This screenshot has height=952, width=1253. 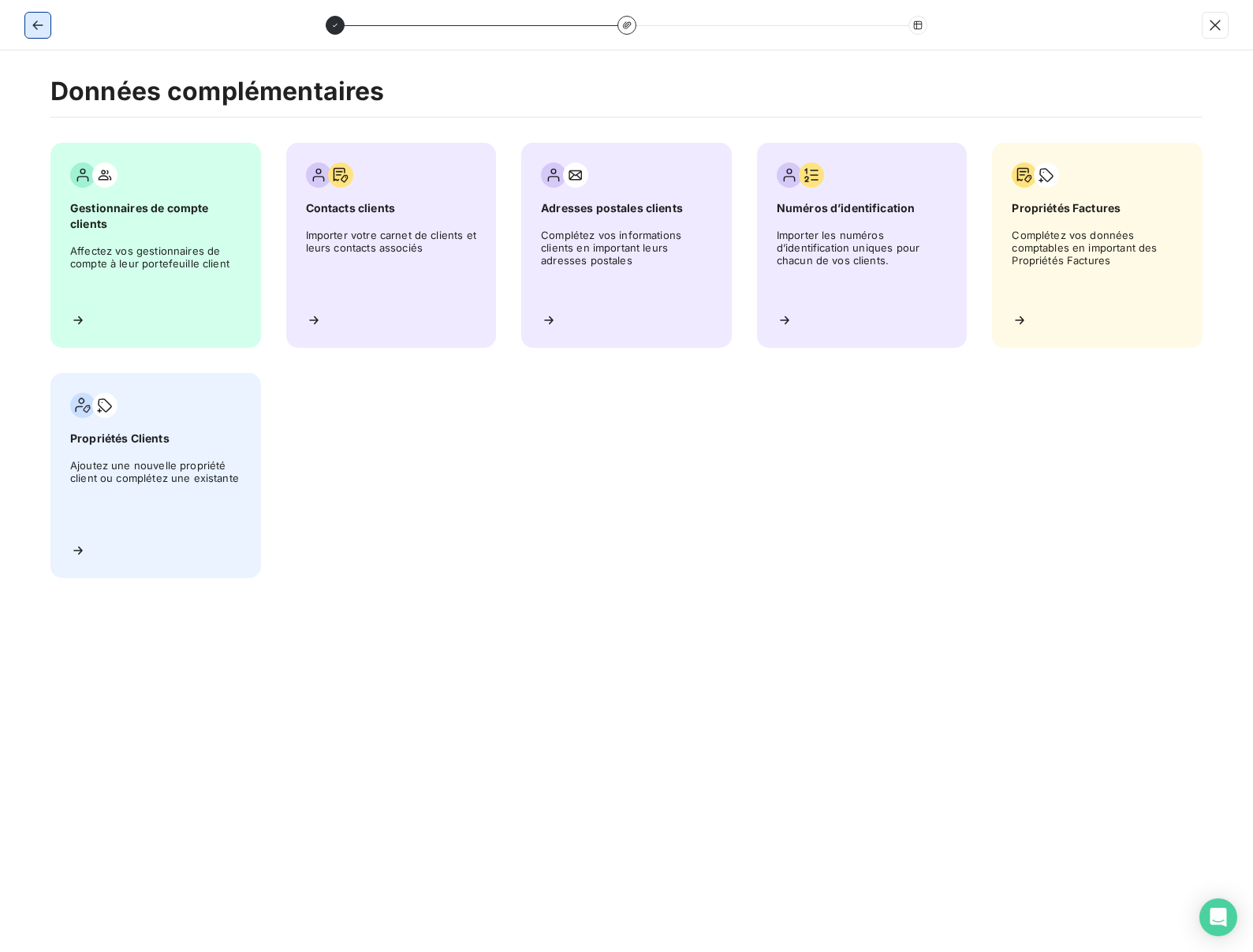 What do you see at coordinates (155, 272) in the screenshot?
I see `span: Affectez vos gestionnaires de compte à leur portefeuille client` at bounding box center [155, 272].